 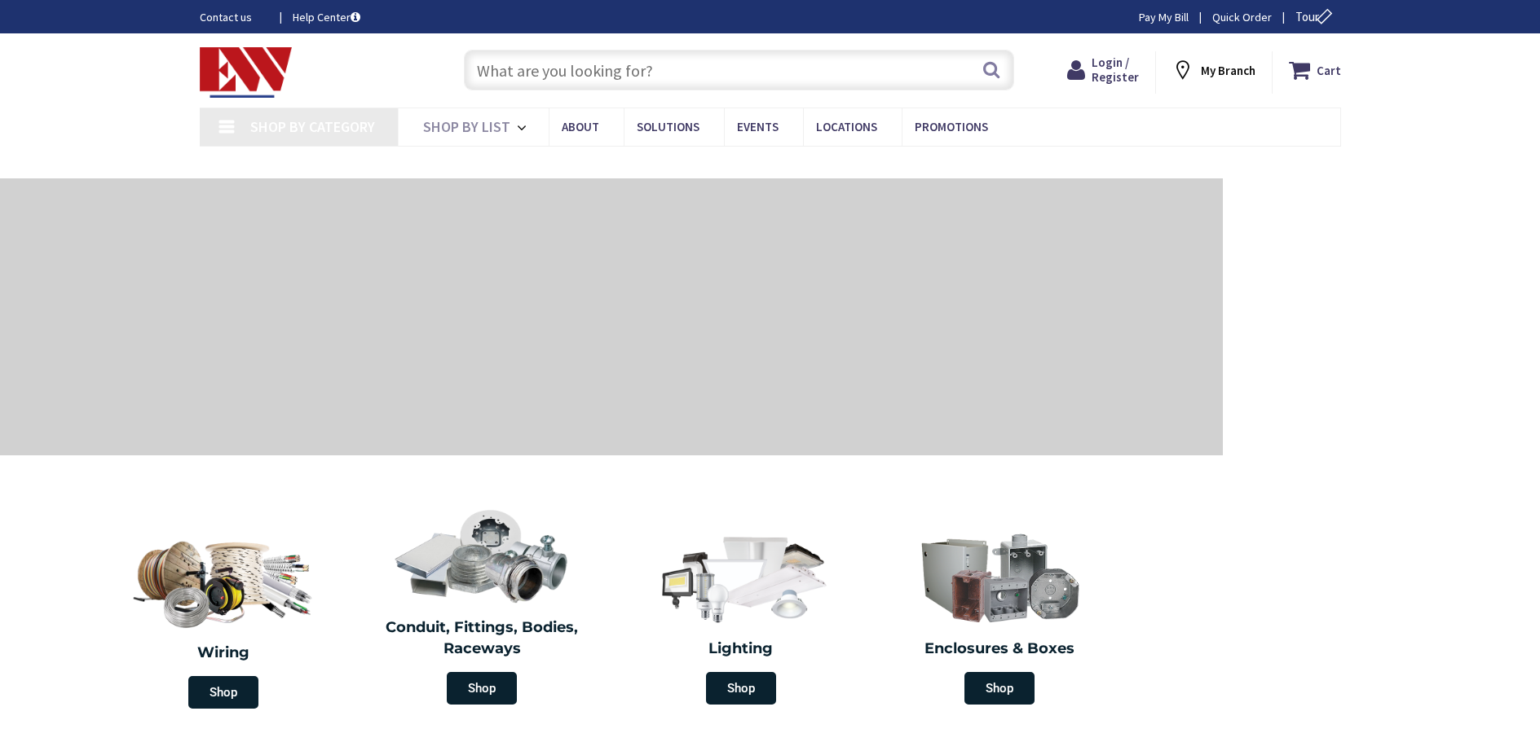 I want to click on a: Login / Register, so click(x=1103, y=70).